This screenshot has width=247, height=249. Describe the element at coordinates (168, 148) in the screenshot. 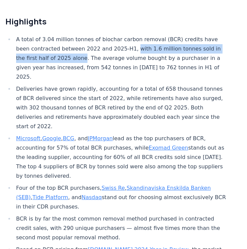

I see `a: Exomad Green` at that location.